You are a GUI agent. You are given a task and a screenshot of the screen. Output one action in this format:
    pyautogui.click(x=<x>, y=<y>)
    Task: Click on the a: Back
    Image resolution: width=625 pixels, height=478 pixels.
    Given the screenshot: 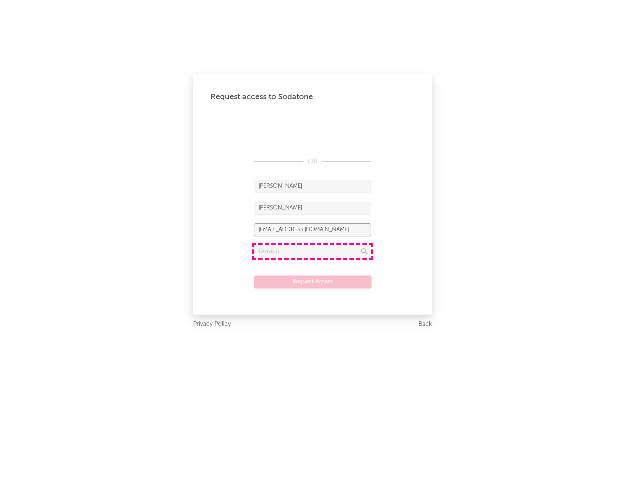 What is the action you would take?
    pyautogui.click(x=425, y=324)
    